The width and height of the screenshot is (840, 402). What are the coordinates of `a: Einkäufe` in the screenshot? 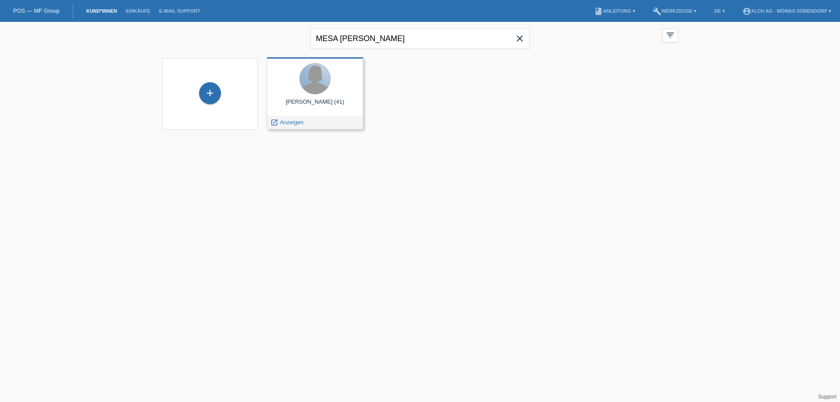 It's located at (138, 11).